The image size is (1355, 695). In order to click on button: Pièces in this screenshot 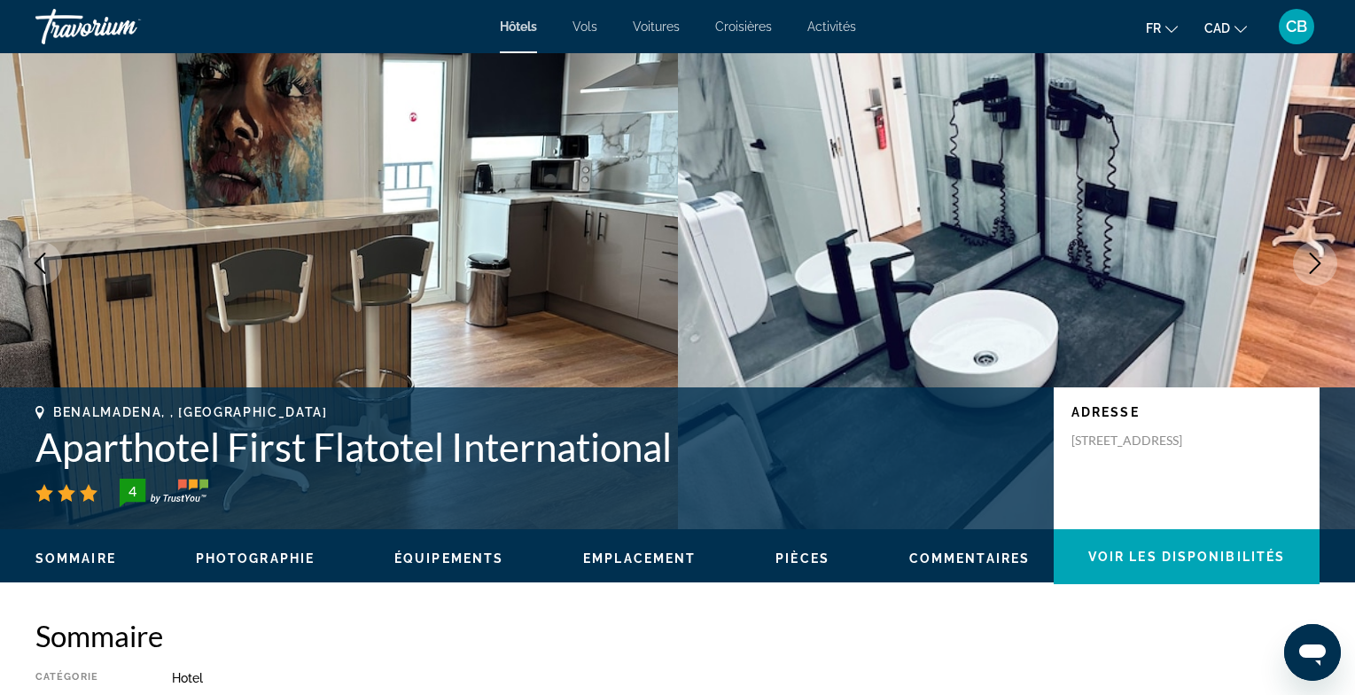, I will do `click(802, 558)`.